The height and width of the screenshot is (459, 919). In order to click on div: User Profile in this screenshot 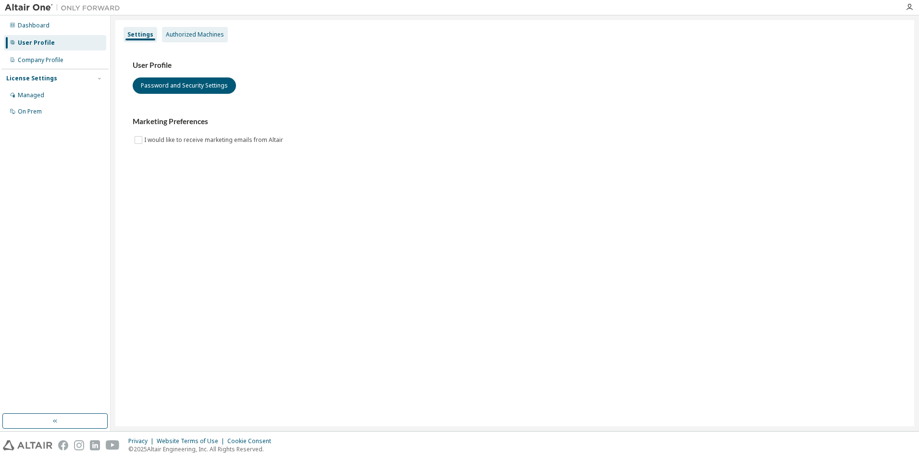, I will do `click(36, 43)`.